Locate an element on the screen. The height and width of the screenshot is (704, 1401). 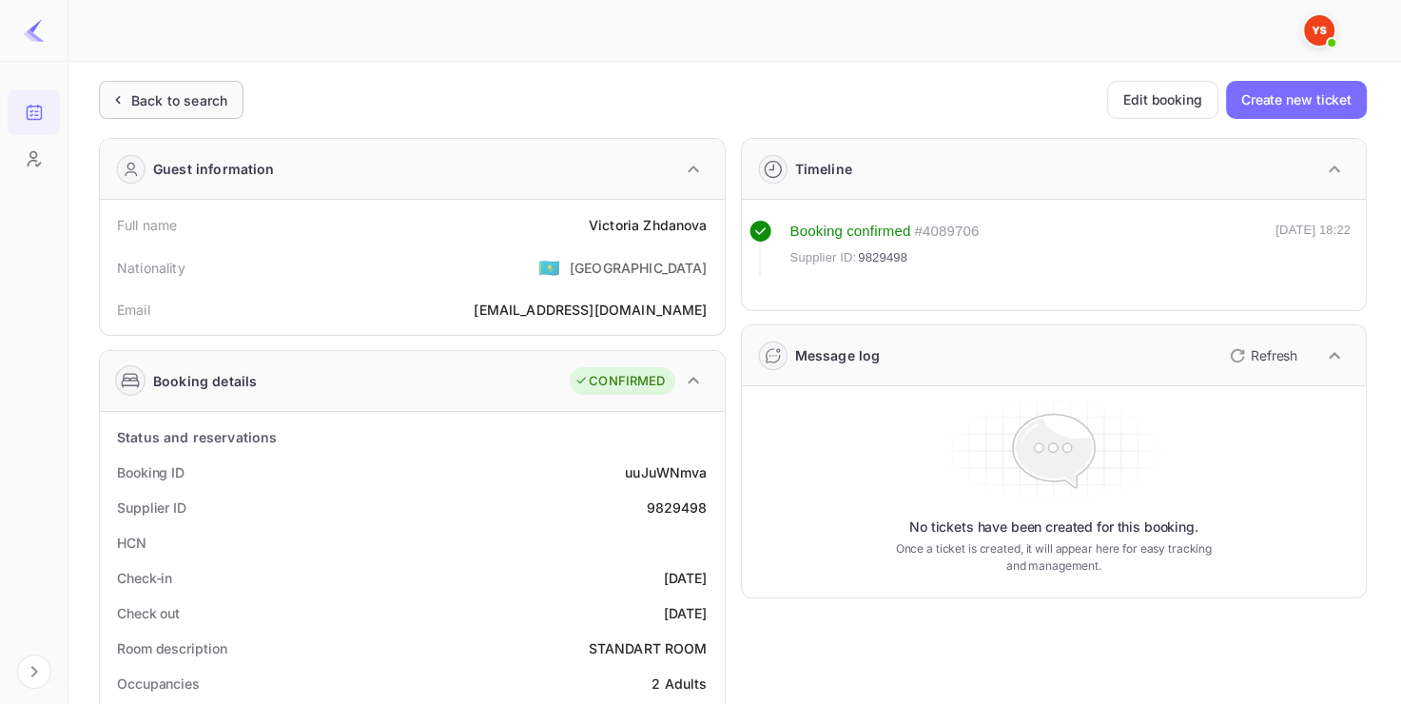
div: Check-in is located at coordinates (145, 577).